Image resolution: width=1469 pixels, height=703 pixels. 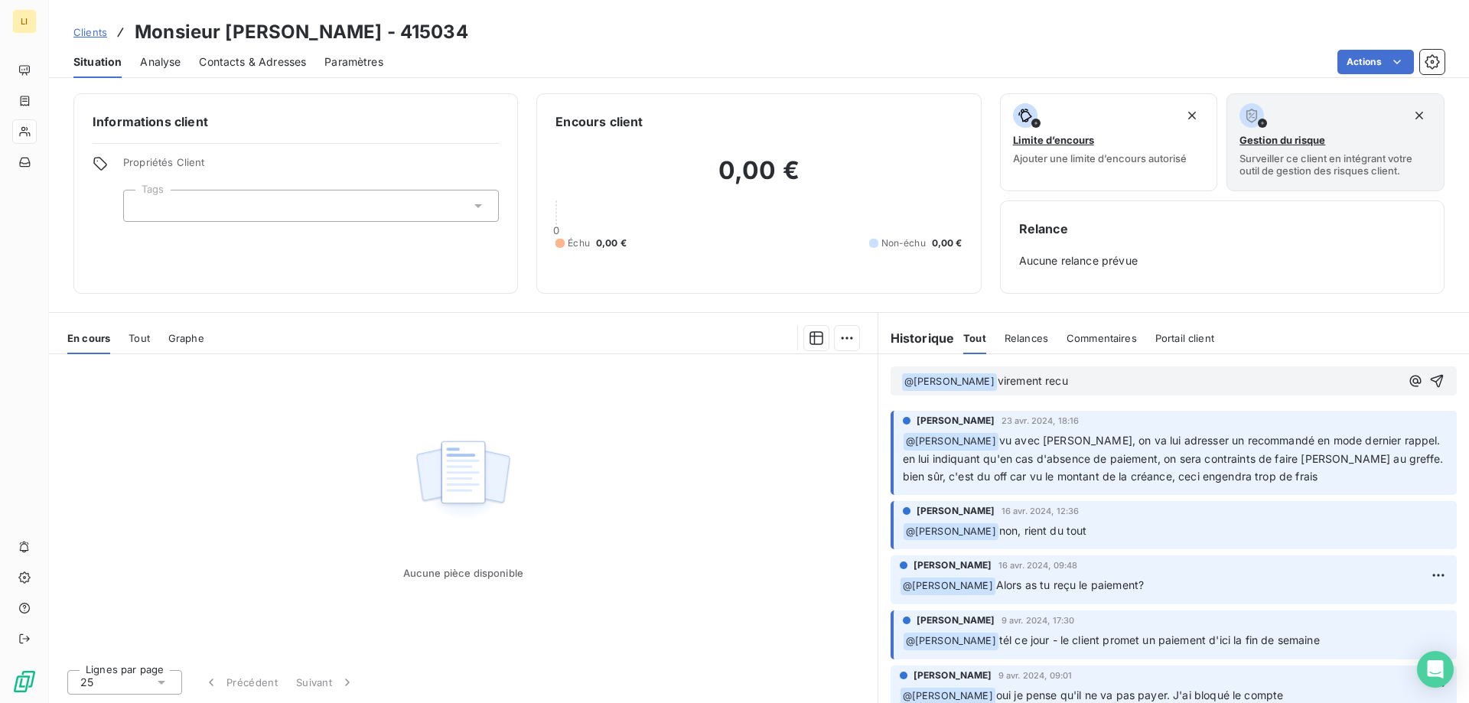 What do you see at coordinates (1053, 140) in the screenshot?
I see `span: Limite d’encours` at bounding box center [1053, 140].